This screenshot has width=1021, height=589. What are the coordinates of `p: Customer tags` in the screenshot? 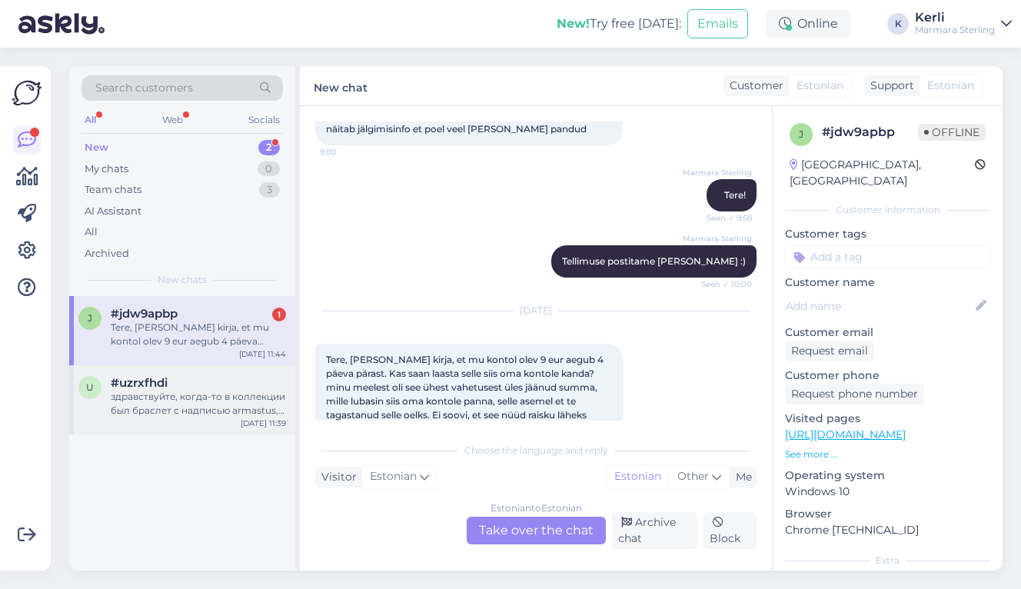 It's located at (887, 234).